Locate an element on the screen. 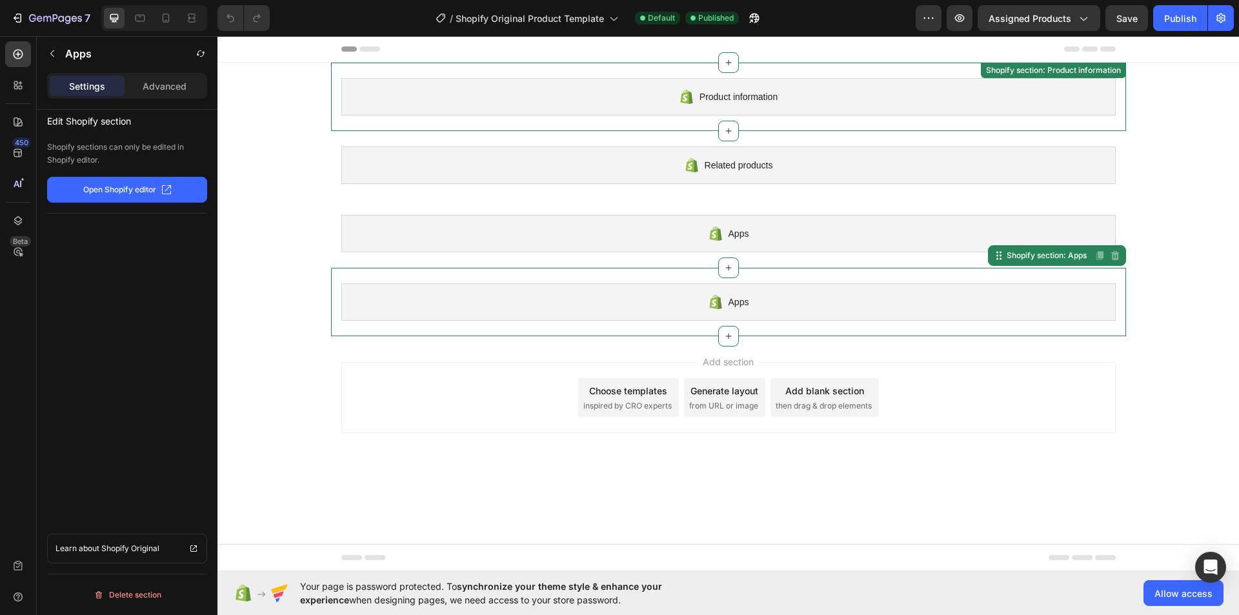 The image size is (1239, 615). div: Beta is located at coordinates (20, 241).